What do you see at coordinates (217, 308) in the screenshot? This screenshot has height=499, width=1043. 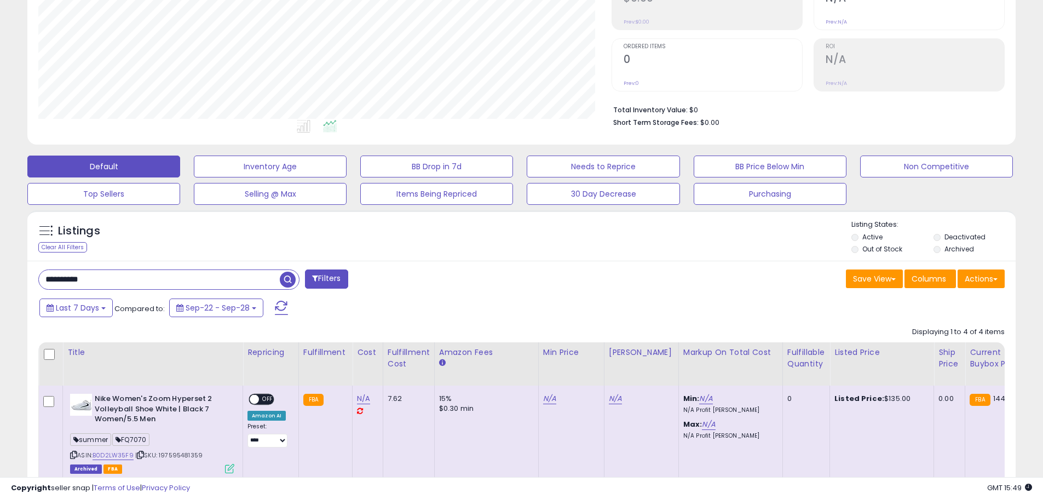 I see `span: Sep-22 - Sep-28` at bounding box center [217, 308].